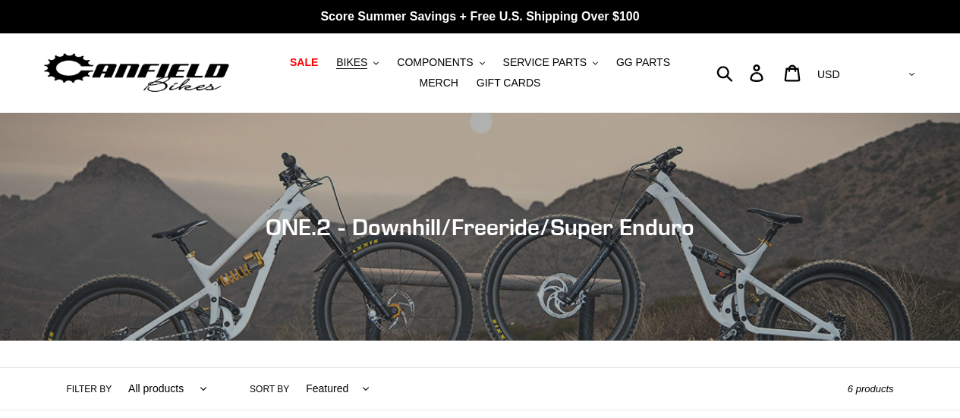 This screenshot has width=960, height=418. Describe the element at coordinates (870, 388) in the screenshot. I see `span: 6 products` at that location.